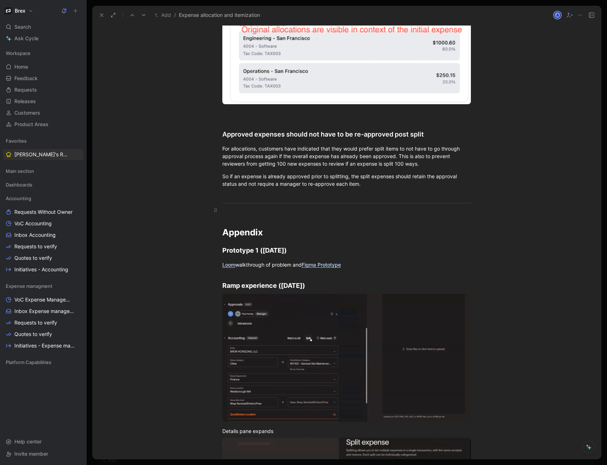 This screenshot has width=607, height=465. What do you see at coordinates (347, 156) in the screenshot?
I see `div: For allocations, customers have indicated that they would prefer split items to not have to go th...` at bounding box center [347, 156].